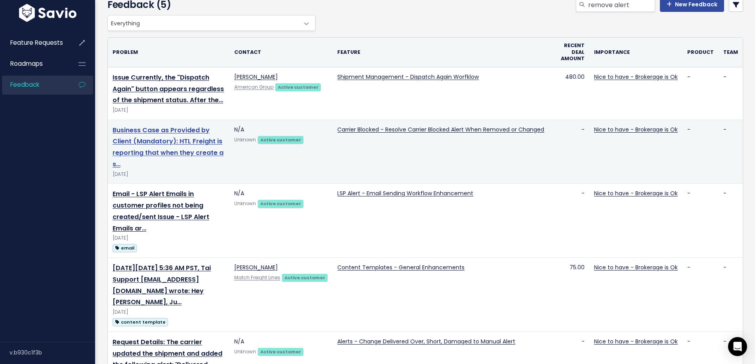  I want to click on th: Problem, so click(169, 52).